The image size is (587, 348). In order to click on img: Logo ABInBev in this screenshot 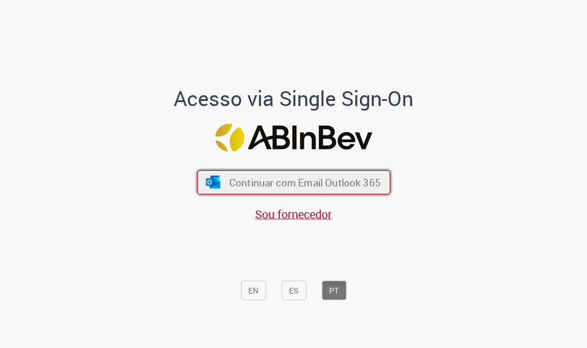, I will do `click(294, 138)`.